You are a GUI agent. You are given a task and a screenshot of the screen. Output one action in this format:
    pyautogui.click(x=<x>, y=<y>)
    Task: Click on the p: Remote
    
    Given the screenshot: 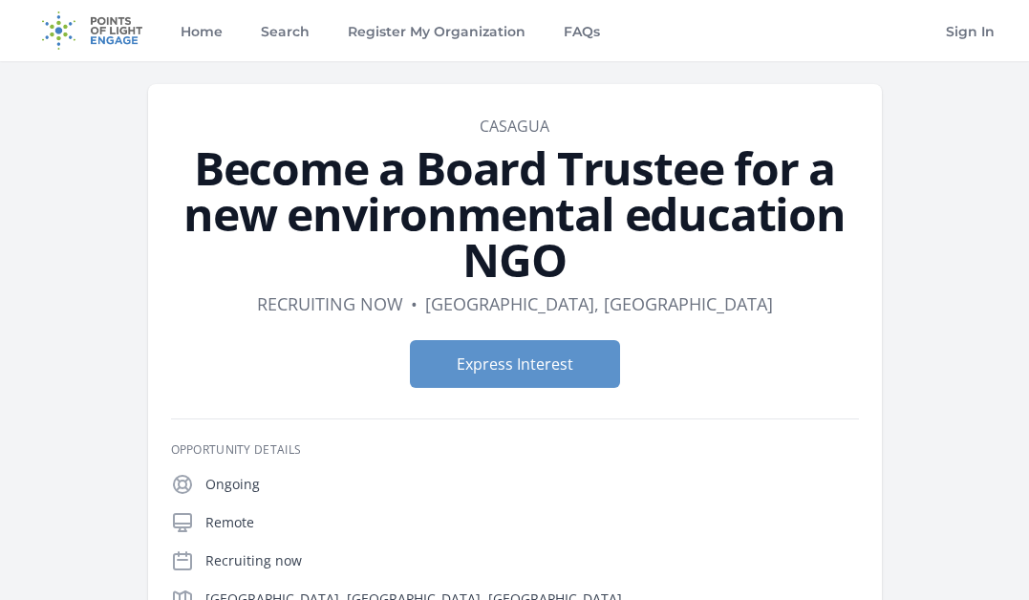 What is the action you would take?
    pyautogui.click(x=532, y=523)
    